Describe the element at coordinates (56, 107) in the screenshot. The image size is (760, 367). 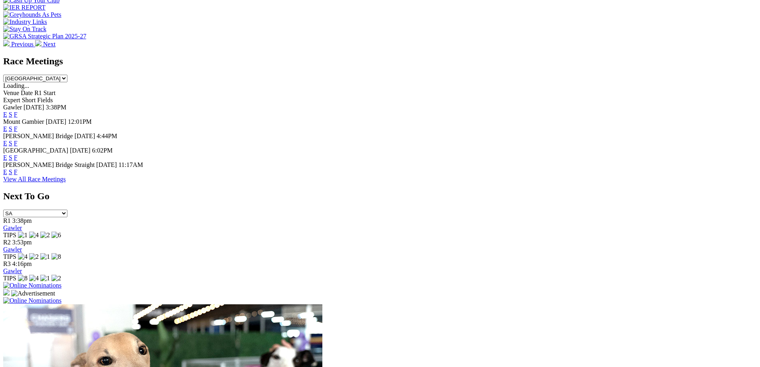
I see `span: 3:38PM` at that location.